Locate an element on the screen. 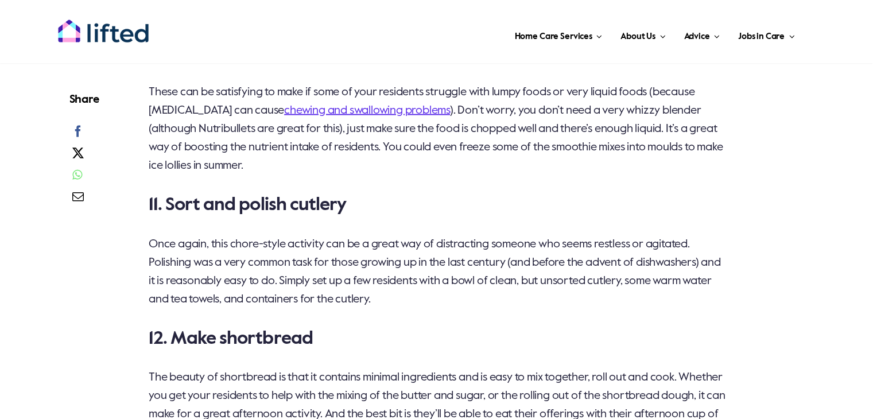  h4: Share is located at coordinates (84, 100).